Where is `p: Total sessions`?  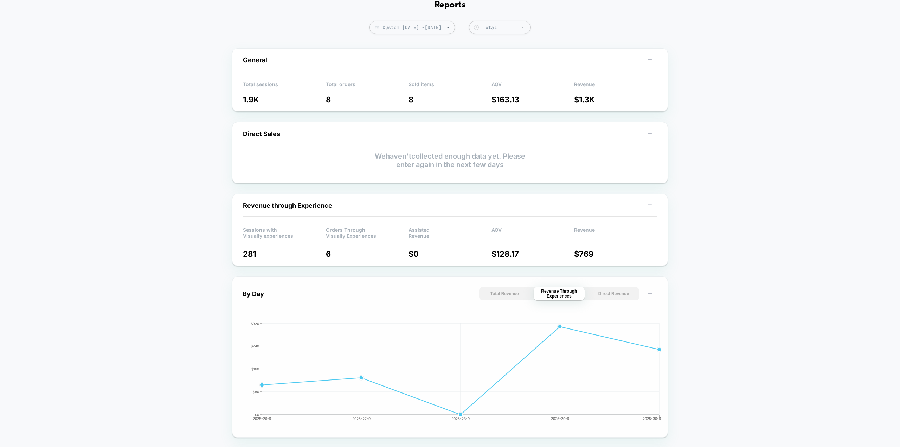
p: Total sessions is located at coordinates (284, 86).